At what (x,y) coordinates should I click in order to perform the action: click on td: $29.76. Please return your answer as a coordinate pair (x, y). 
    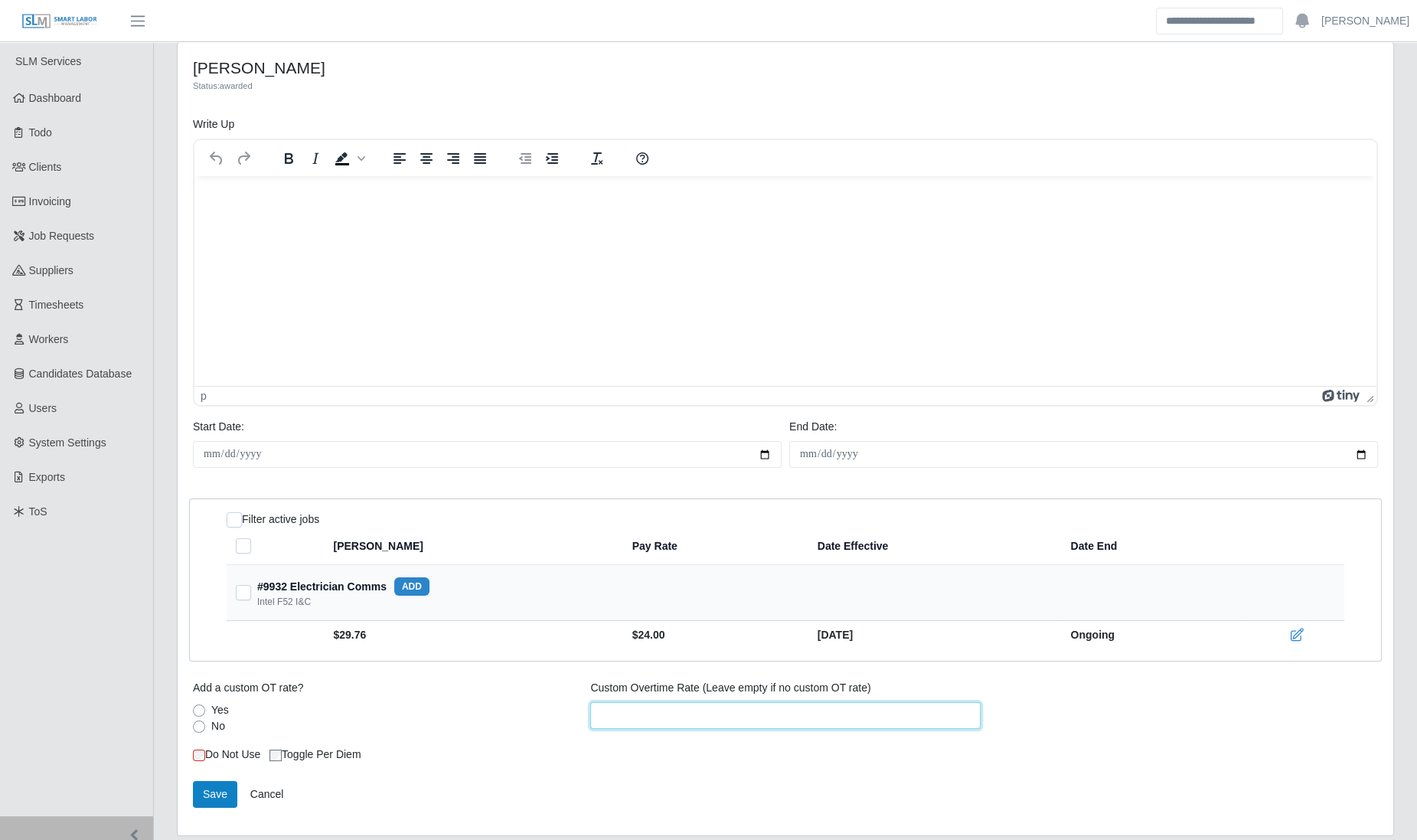
    Looking at the image, I should click on (471, 635).